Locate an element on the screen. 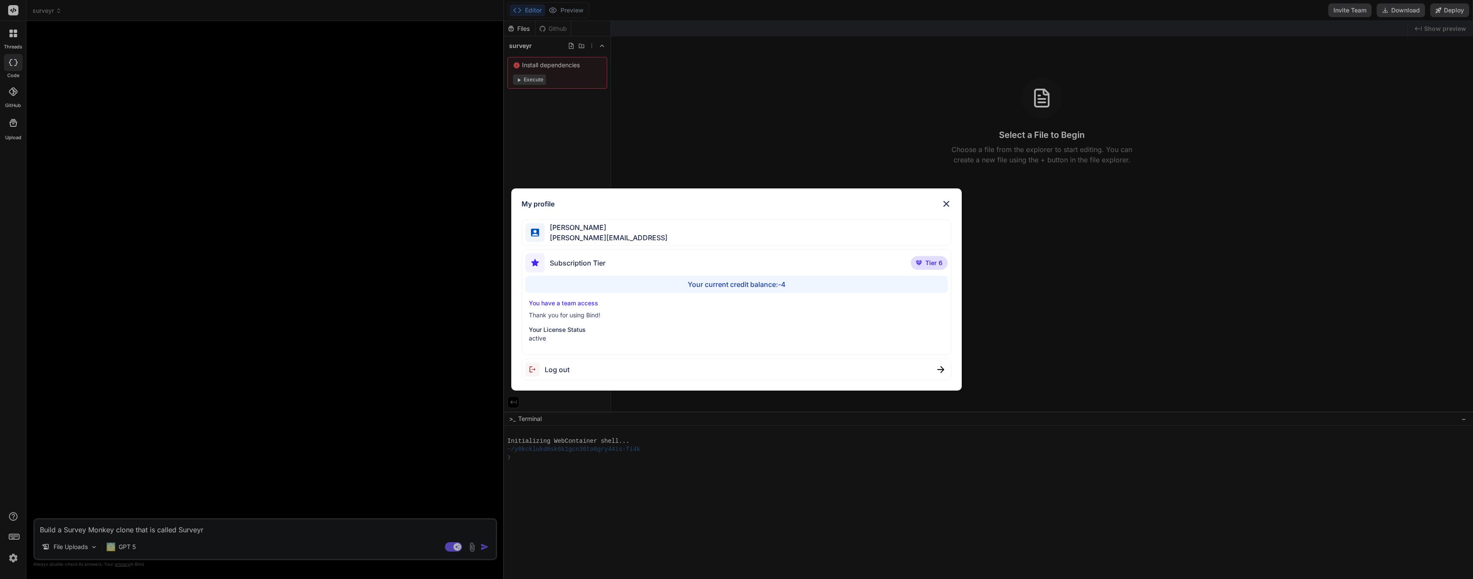  h1: My profile is located at coordinates (538, 204).